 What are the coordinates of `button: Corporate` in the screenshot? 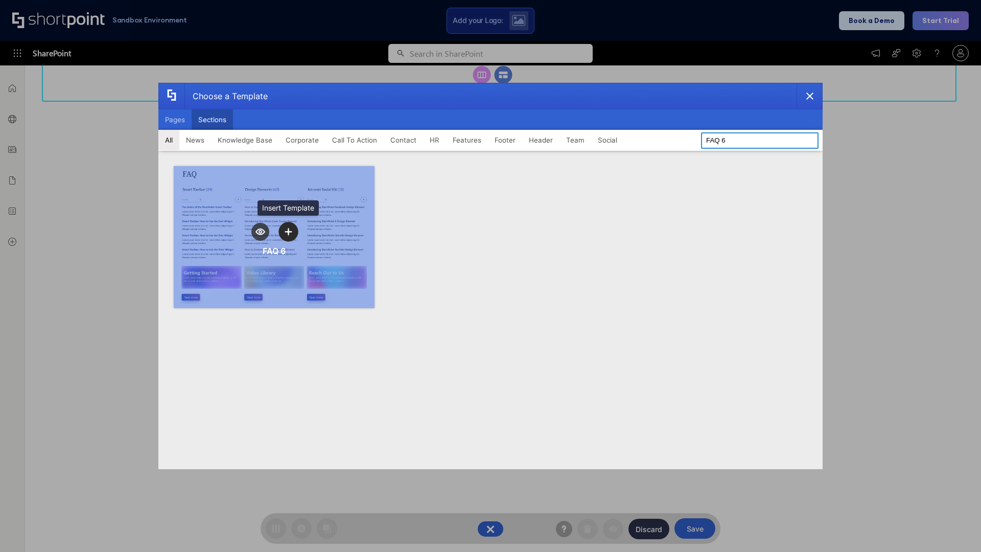 It's located at (302, 140).